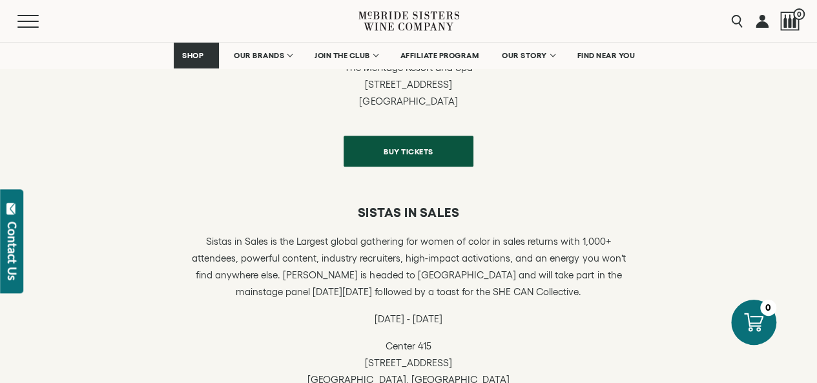  Describe the element at coordinates (193, 56) in the screenshot. I see `span: SHOP` at that location.